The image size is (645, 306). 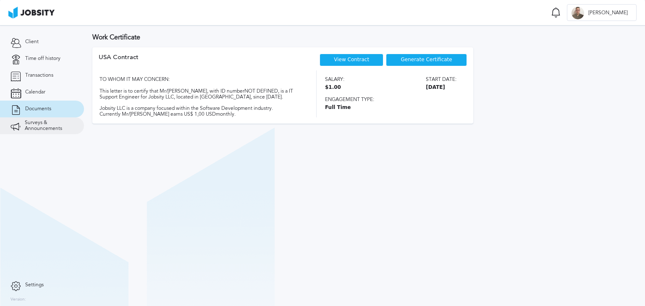 What do you see at coordinates (32, 42) in the screenshot?
I see `span: Client` at bounding box center [32, 42].